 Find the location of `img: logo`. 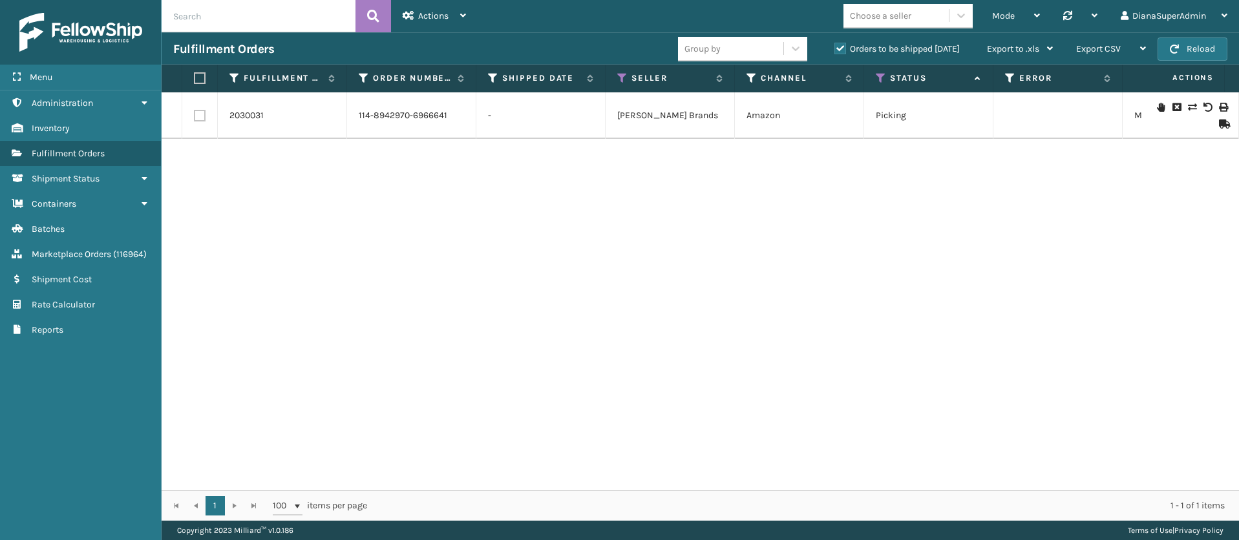

img: logo is located at coordinates (81, 32).